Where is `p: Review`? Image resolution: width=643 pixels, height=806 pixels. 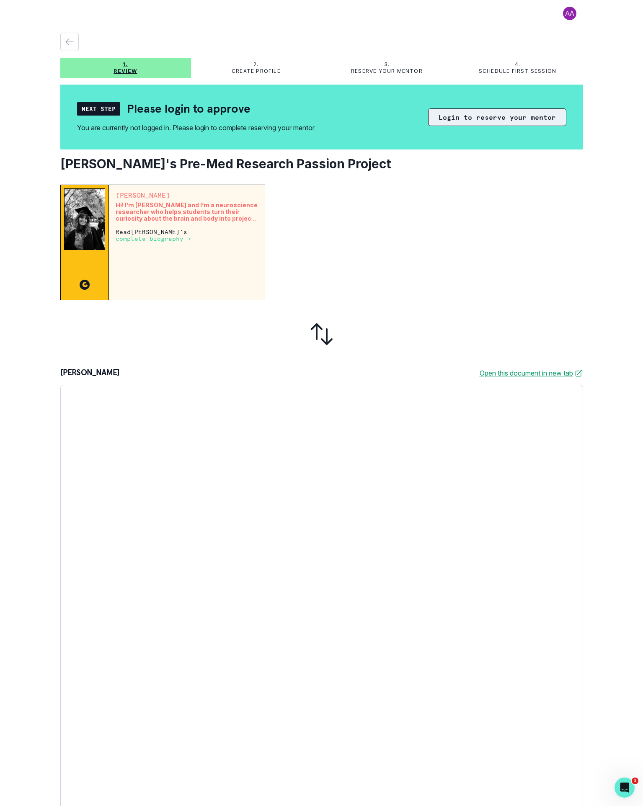
p: Review is located at coordinates (125, 71).